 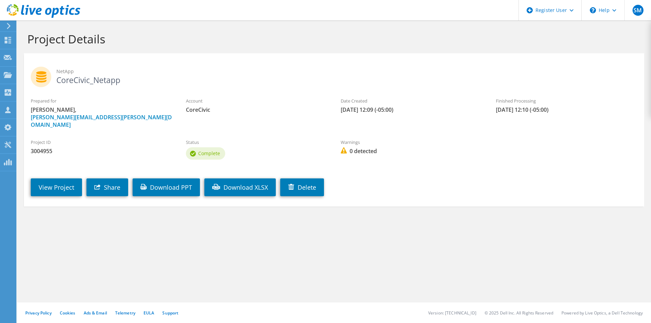 What do you see at coordinates (638, 10) in the screenshot?
I see `span: SM` at bounding box center [638, 10].